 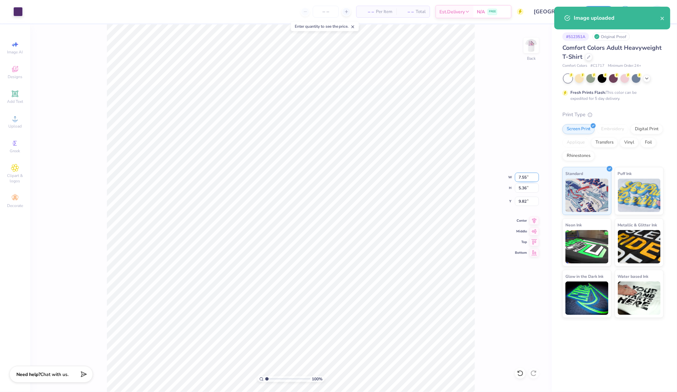 What do you see at coordinates (28, 375) in the screenshot?
I see `strong: Need help?` at bounding box center [28, 375].